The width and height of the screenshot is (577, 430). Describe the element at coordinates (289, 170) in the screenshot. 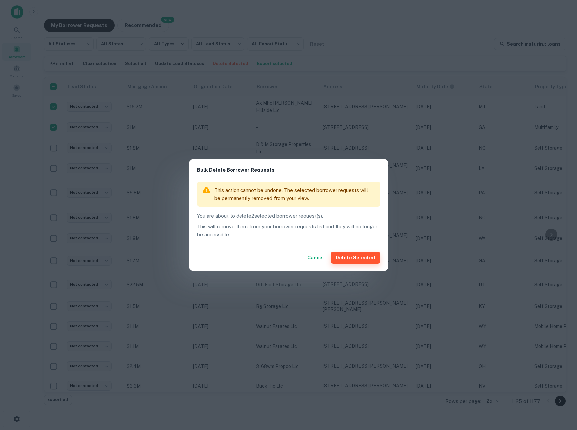

I see `h2: Bulk Delete Borrower Requests` at that location.